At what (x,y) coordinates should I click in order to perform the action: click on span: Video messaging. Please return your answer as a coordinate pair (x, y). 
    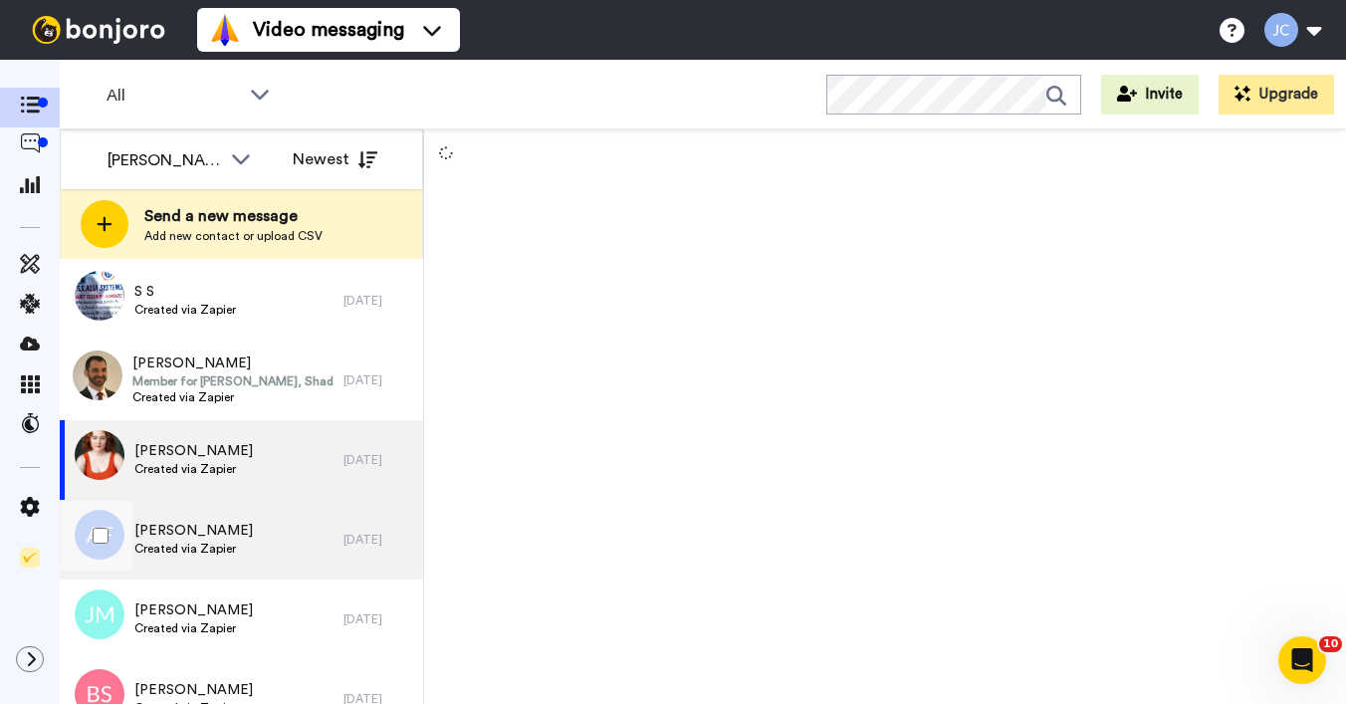
    Looking at the image, I should click on (328, 30).